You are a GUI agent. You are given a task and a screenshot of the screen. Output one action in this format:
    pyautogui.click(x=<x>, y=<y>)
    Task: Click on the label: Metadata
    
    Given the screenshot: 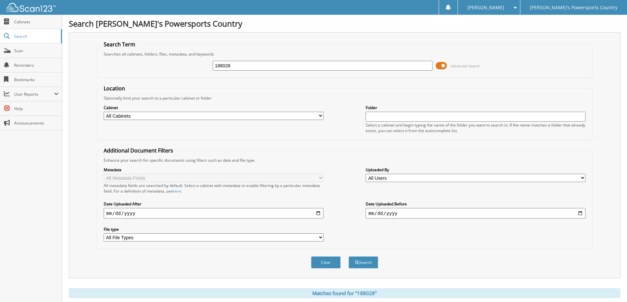 What is the action you would take?
    pyautogui.click(x=214, y=170)
    